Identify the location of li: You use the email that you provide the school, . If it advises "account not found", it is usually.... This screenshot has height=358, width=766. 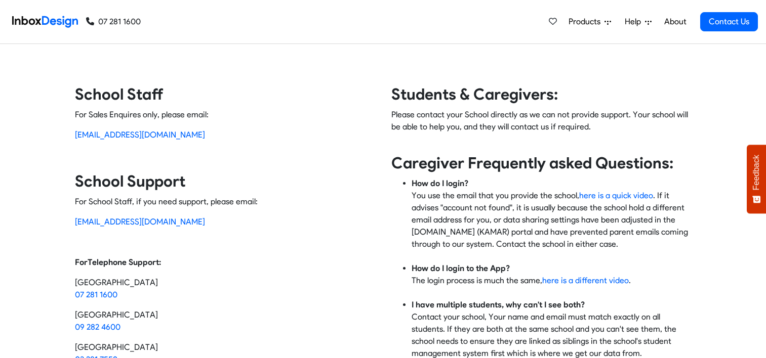
(551, 220).